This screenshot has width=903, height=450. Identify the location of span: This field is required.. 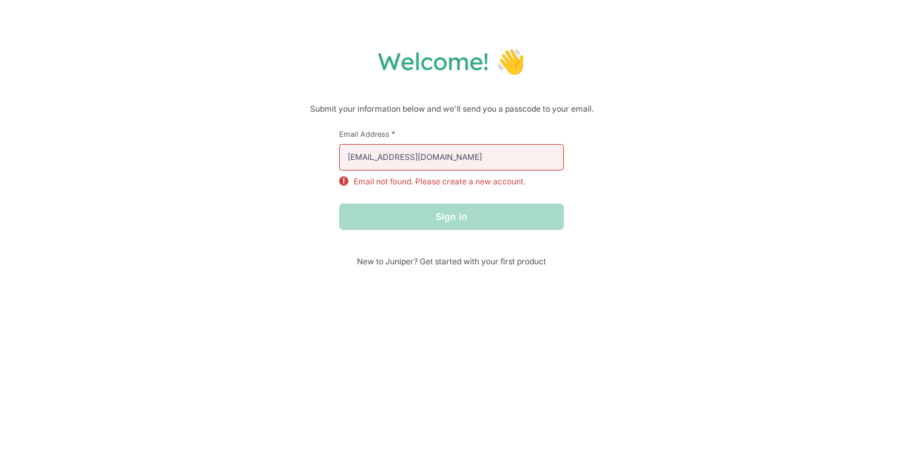
(393, 134).